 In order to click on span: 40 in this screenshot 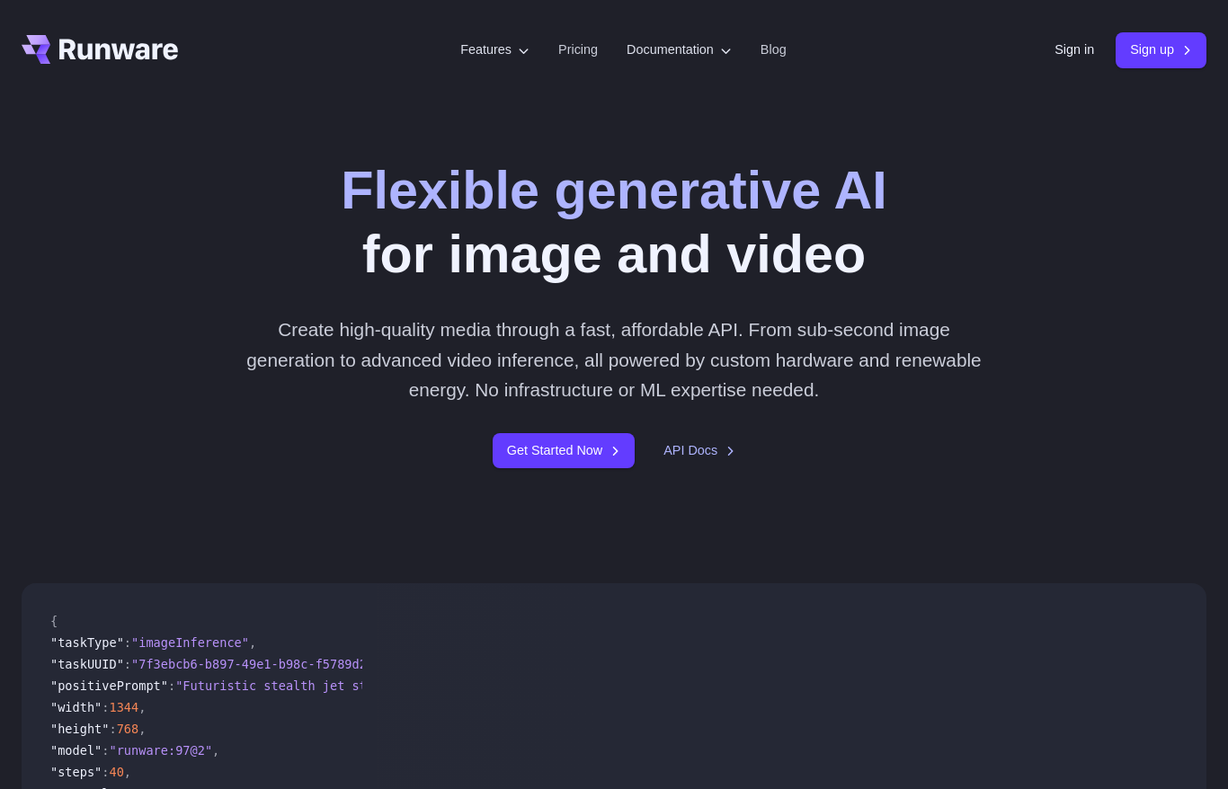, I will do `click(116, 772)`.